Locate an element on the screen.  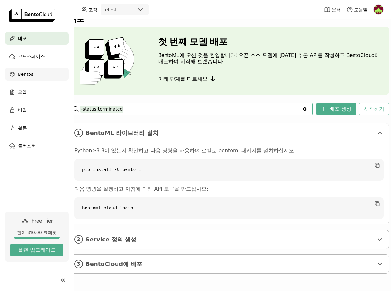
span: BentoML 라이브러리 설치 is located at coordinates (229, 133).